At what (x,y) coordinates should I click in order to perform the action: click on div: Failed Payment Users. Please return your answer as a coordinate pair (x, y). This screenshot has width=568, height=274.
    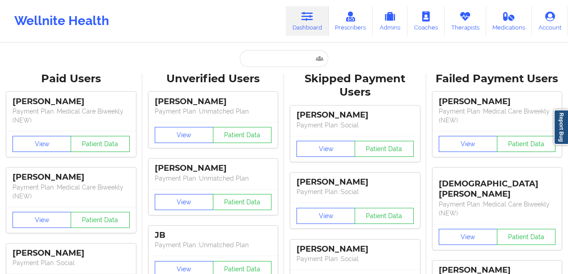
    Looking at the image, I should click on (498, 79).